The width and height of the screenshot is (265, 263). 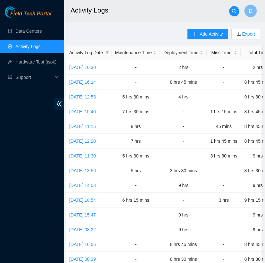 I want to click on a: Akamai TechnologiesField Tech Portal, so click(x=28, y=16).